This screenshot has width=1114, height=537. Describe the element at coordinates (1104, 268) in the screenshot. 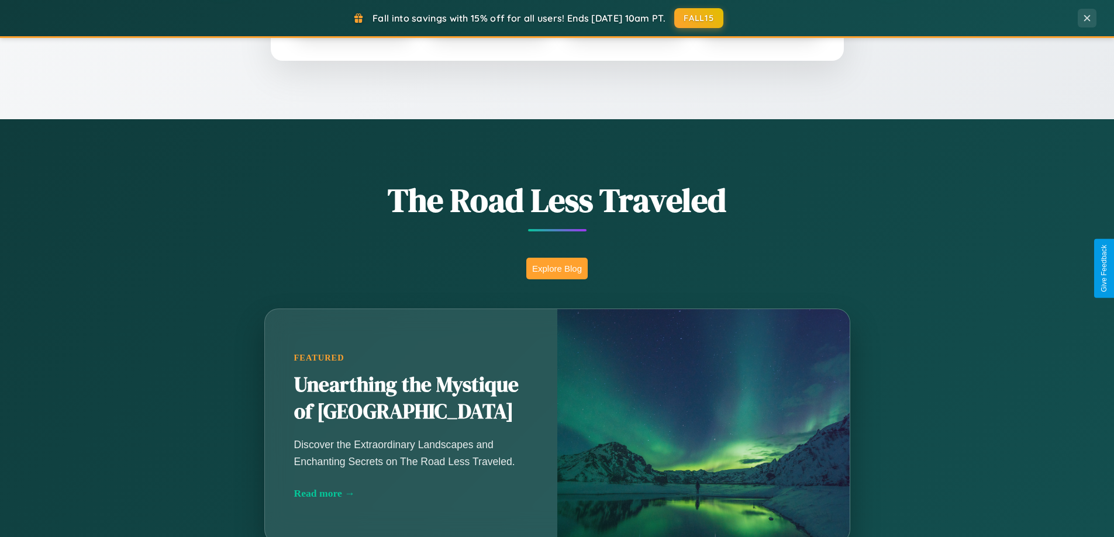

I see `div: Give Feedback` at that location.